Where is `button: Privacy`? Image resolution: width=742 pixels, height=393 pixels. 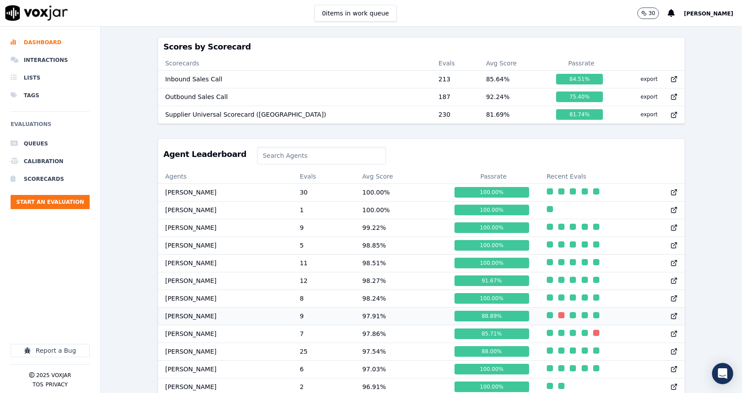
button: Privacy is located at coordinates (57, 384).